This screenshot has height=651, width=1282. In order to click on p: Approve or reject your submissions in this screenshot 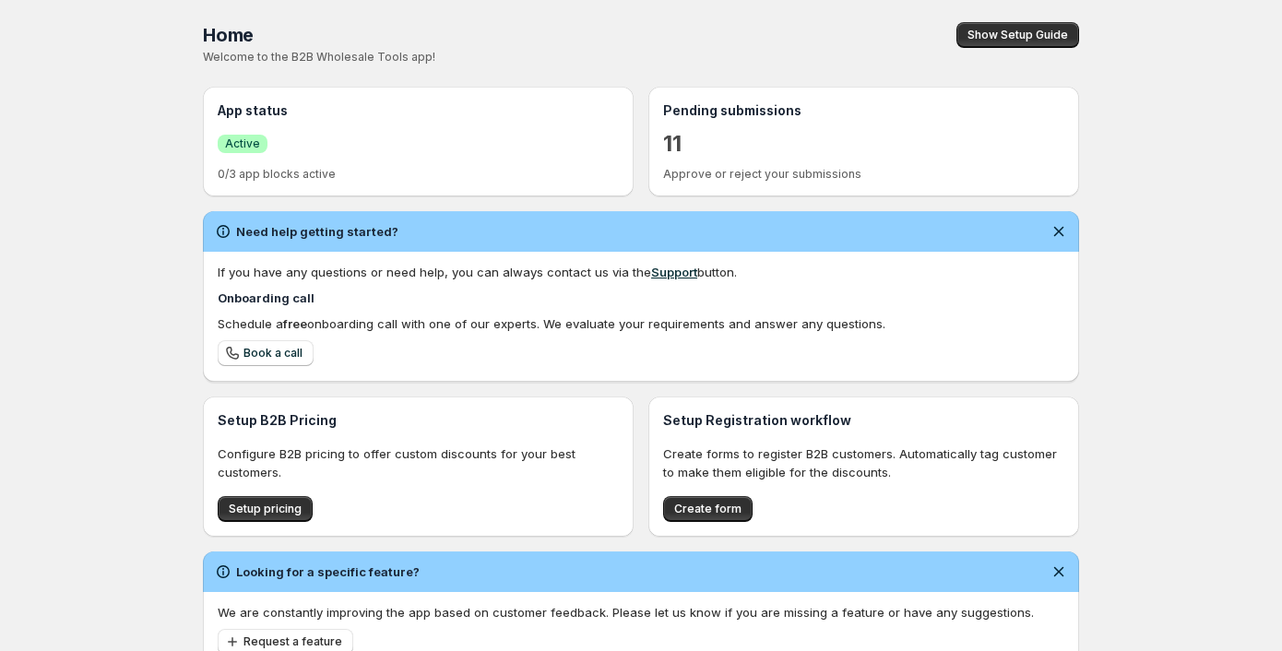, I will do `click(863, 174)`.